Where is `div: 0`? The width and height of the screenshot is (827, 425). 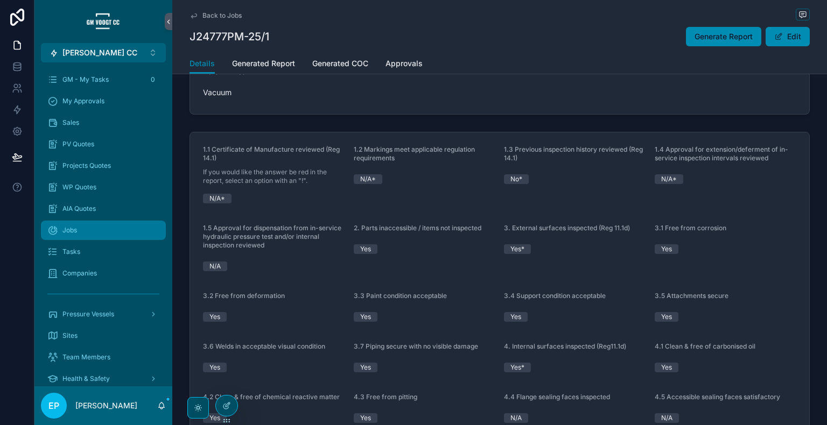
div: 0 is located at coordinates (153, 80).